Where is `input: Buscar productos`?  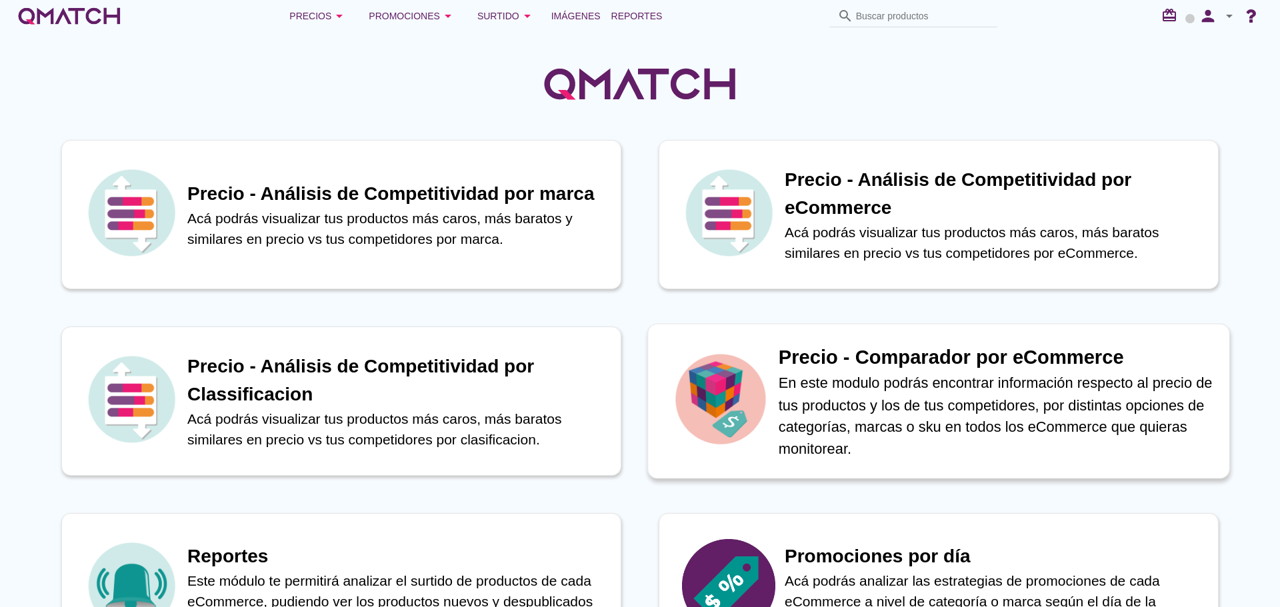
input: Buscar productos is located at coordinates (923, 16).